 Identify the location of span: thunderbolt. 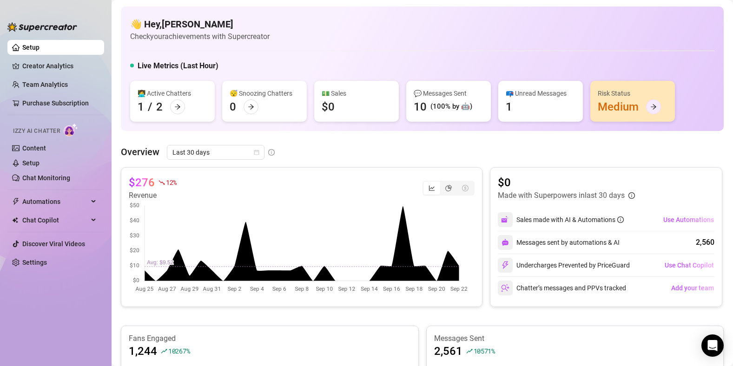
(16, 202).